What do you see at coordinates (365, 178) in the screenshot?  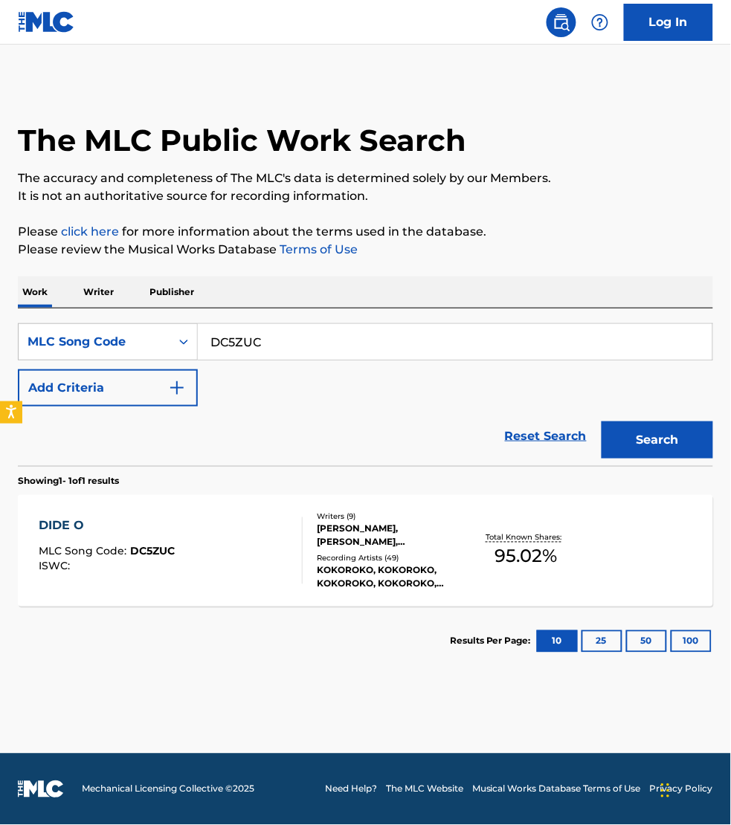 I see `p: The accuracy and completeness of The MLC's data is determined solely by our Members.` at bounding box center [365, 178].